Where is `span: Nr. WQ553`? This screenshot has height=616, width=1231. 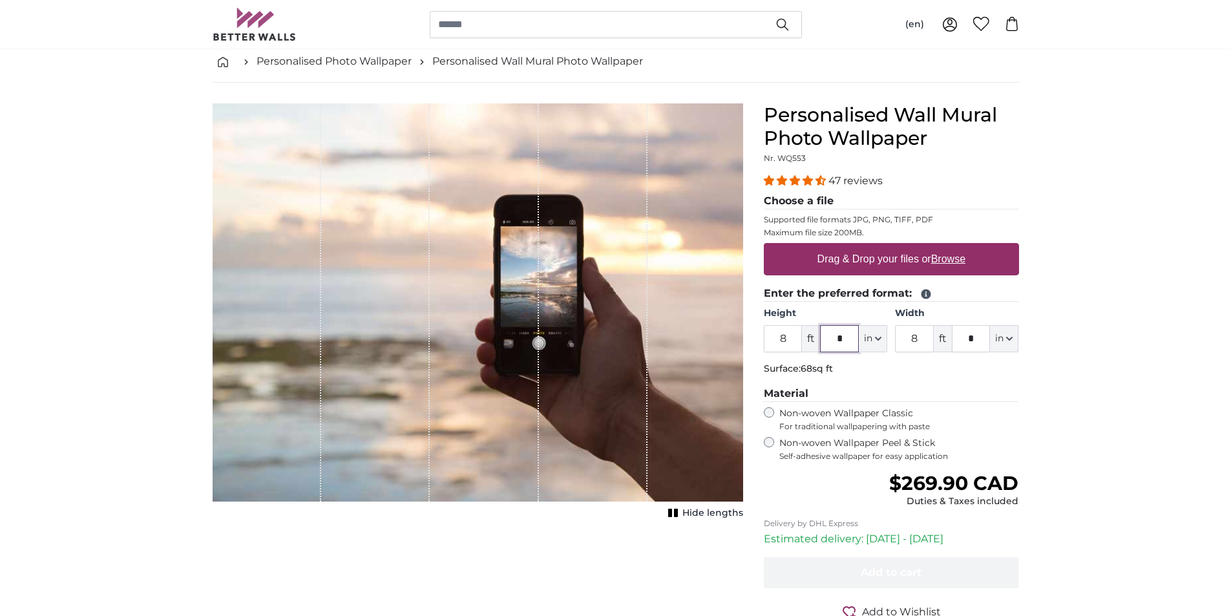
span: Nr. WQ553 is located at coordinates (784, 158).